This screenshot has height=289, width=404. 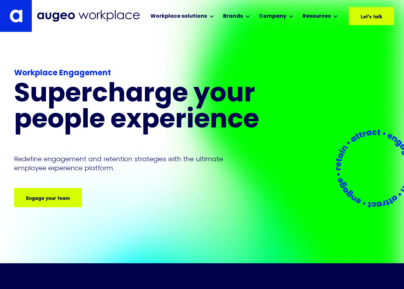 I want to click on div: Workplace solutions, so click(x=179, y=16).